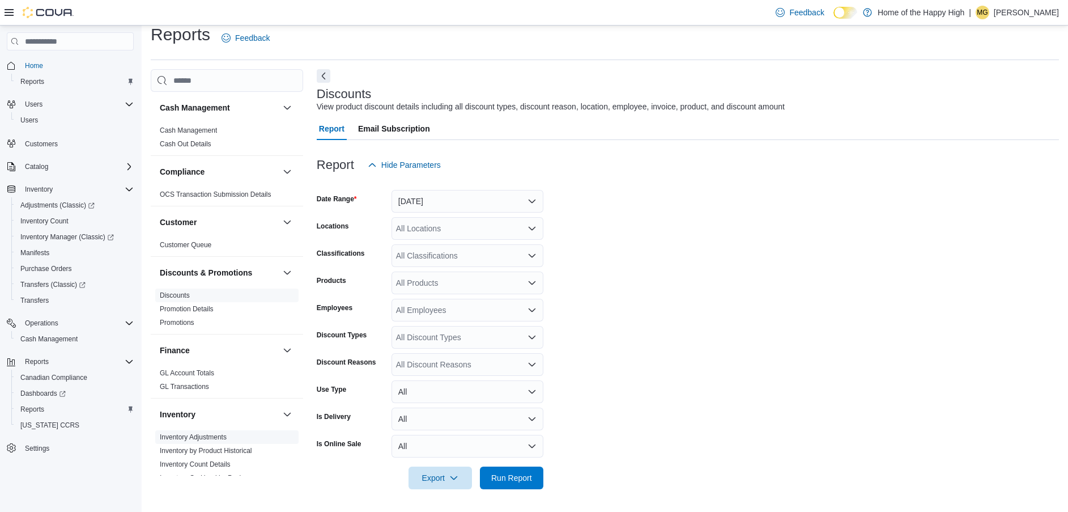 The image size is (1068, 512). What do you see at coordinates (206, 273) in the screenshot?
I see `h3: Discounts & Promotions` at bounding box center [206, 273].